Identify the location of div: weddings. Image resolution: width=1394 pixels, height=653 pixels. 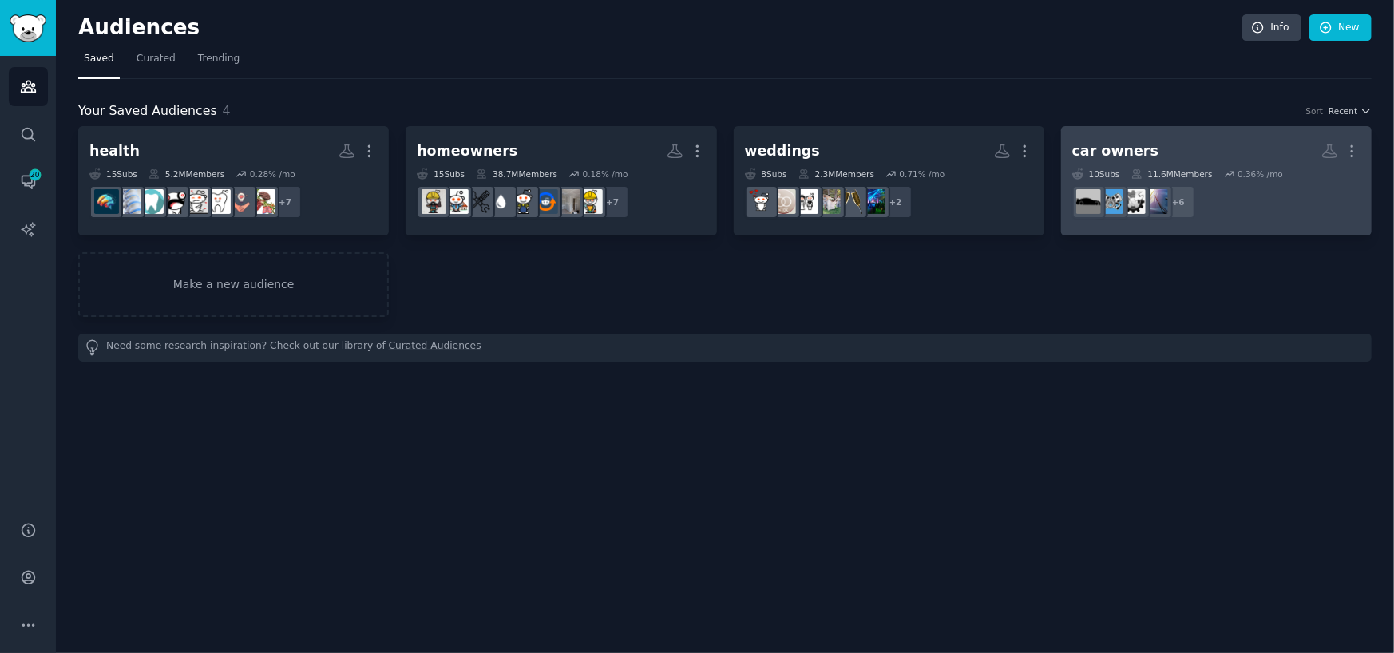
(782, 151).